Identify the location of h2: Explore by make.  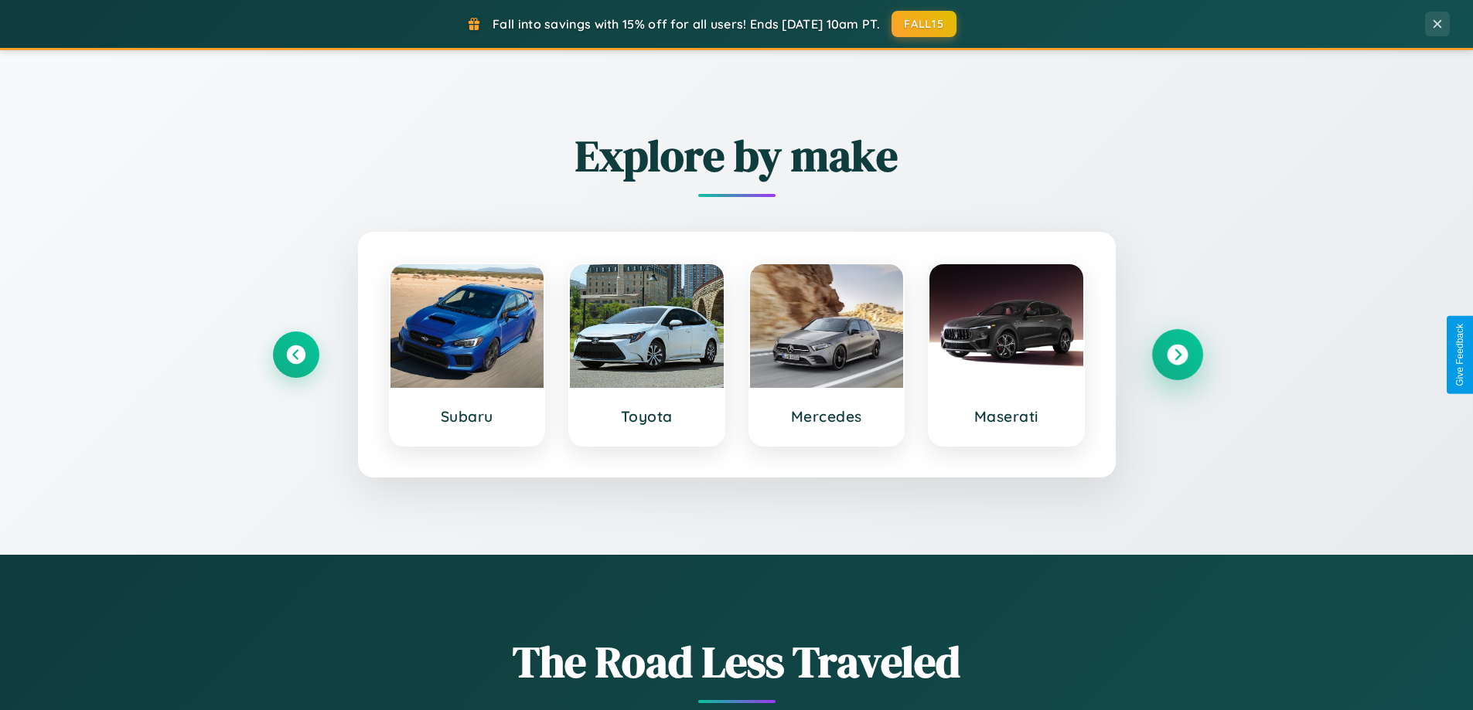
(737, 155).